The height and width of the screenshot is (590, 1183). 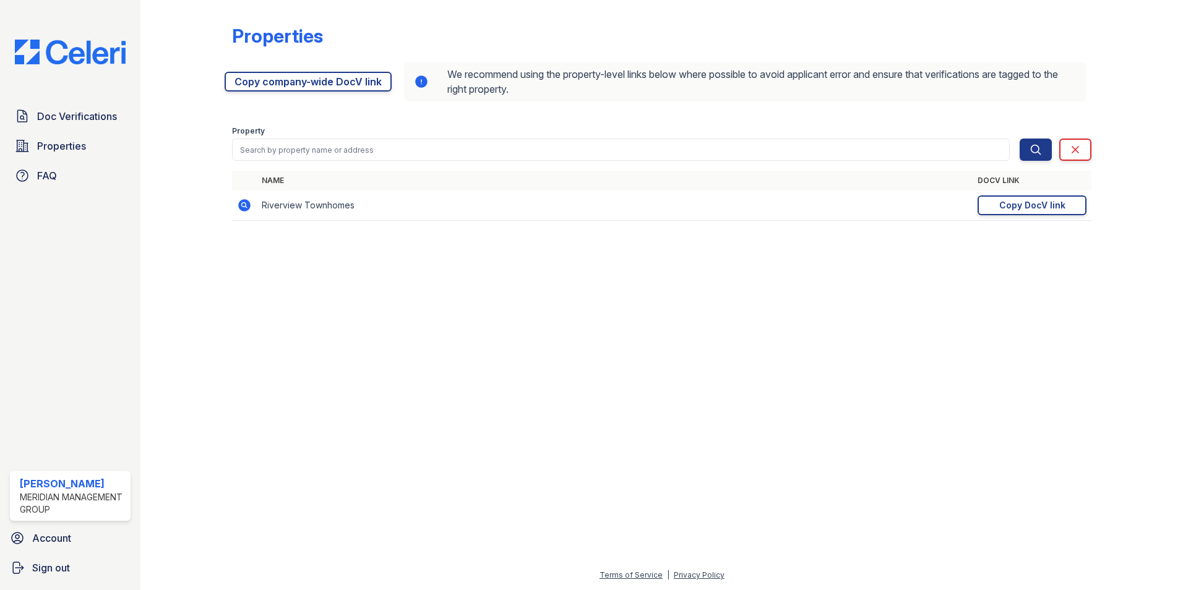 What do you see at coordinates (70, 176) in the screenshot?
I see `a: FAQ` at bounding box center [70, 176].